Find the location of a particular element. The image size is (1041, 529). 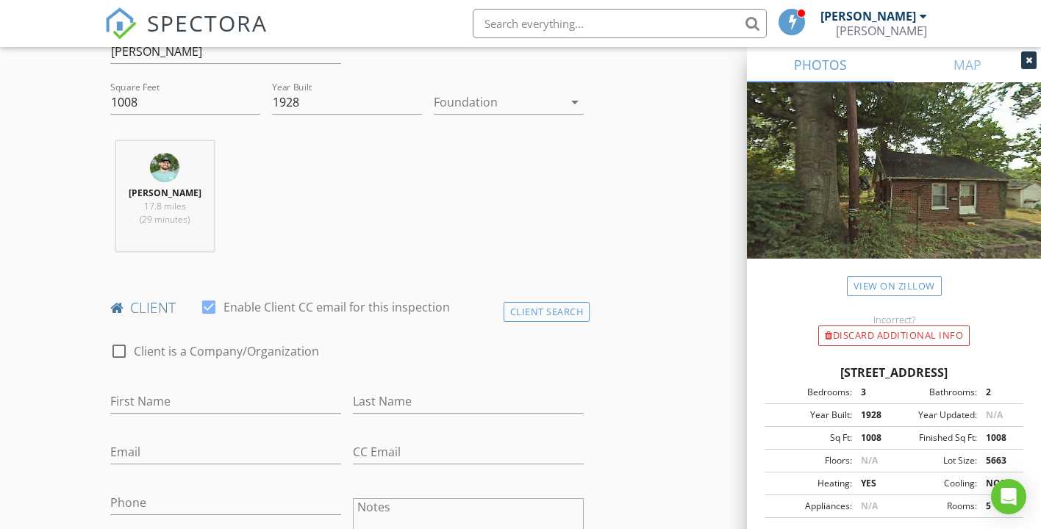

div: Lot Size: is located at coordinates (935, 461).